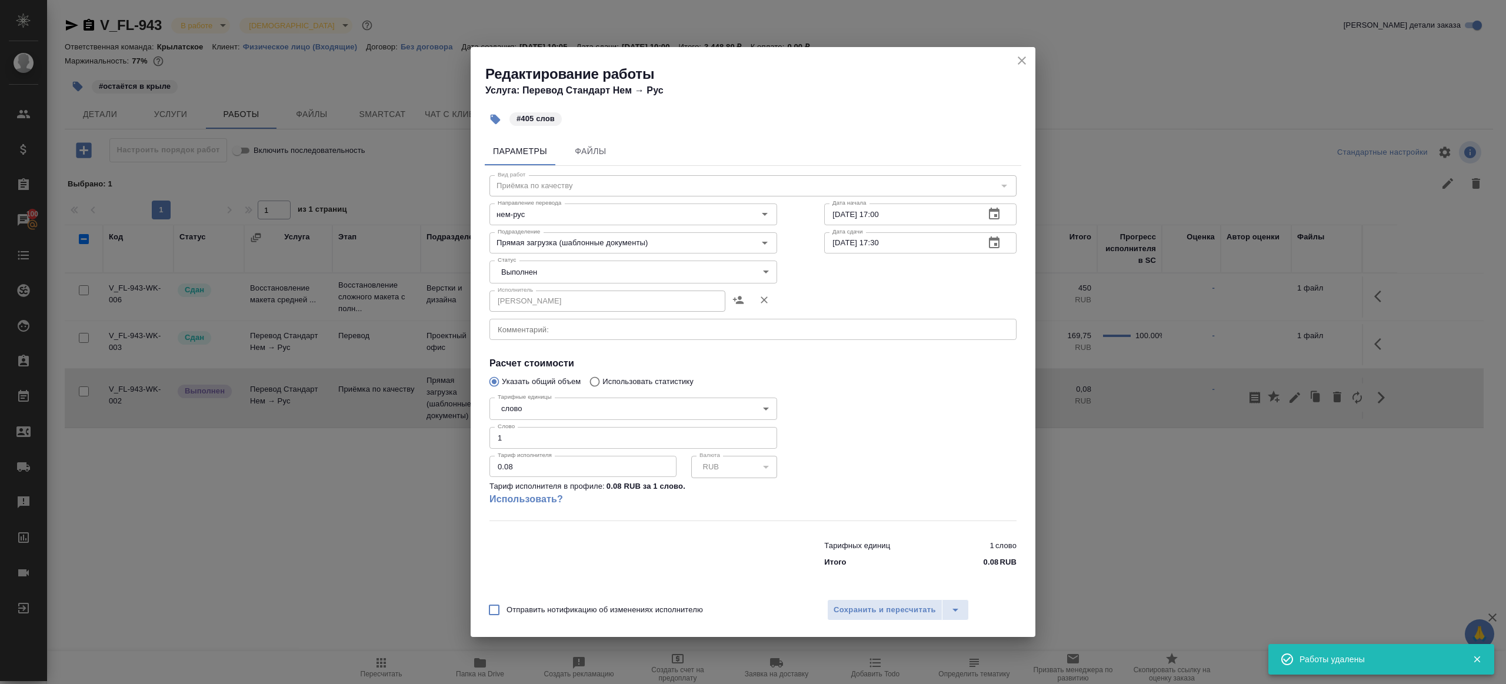  What do you see at coordinates (764, 300) in the screenshot?
I see `button: Удалить` at bounding box center [764, 300].